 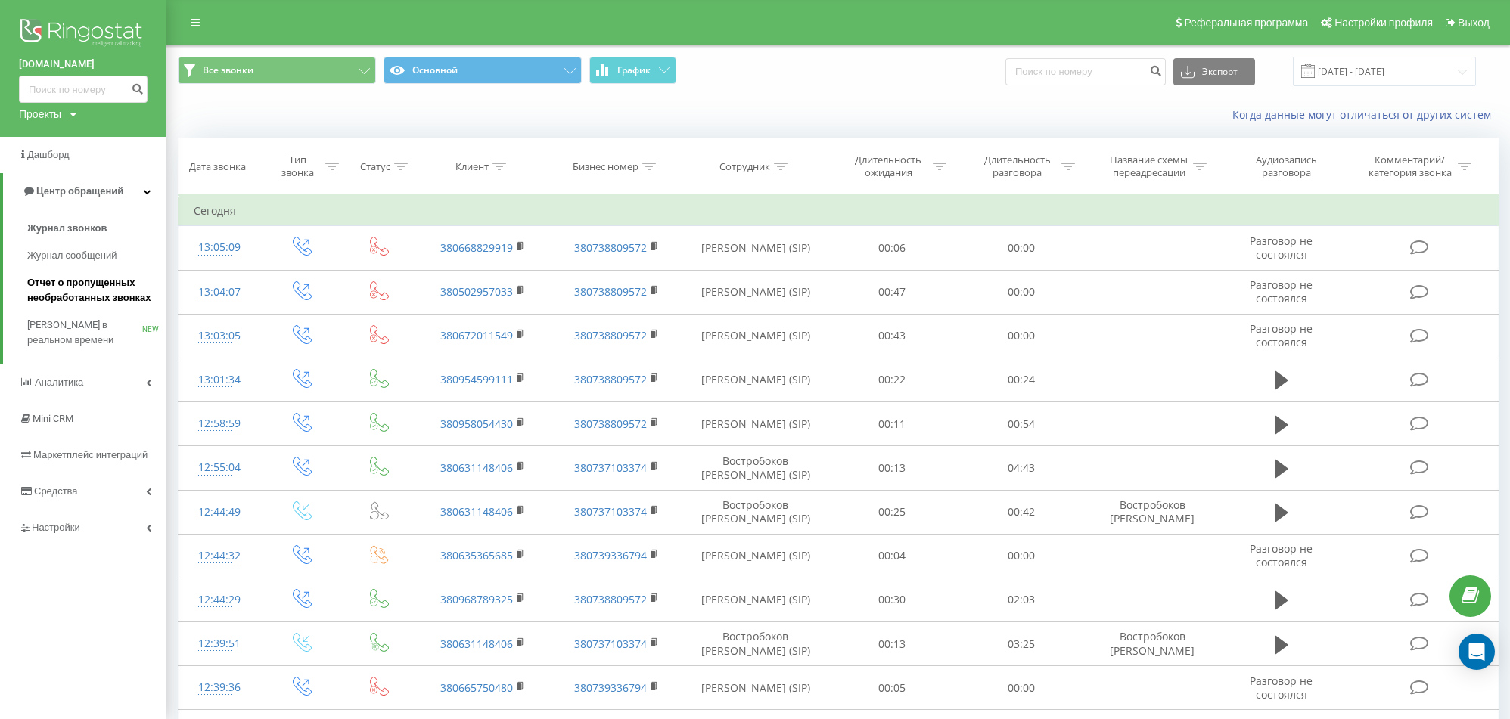 I want to click on span: Центр обращений, so click(x=79, y=191).